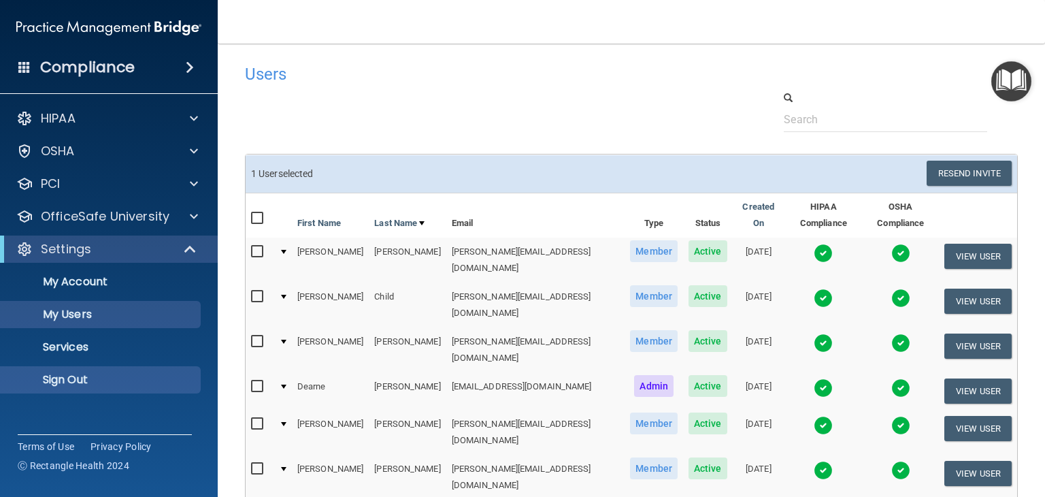 This screenshot has height=497, width=1045. Describe the element at coordinates (101, 380) in the screenshot. I see `p: Sign Out` at that location.